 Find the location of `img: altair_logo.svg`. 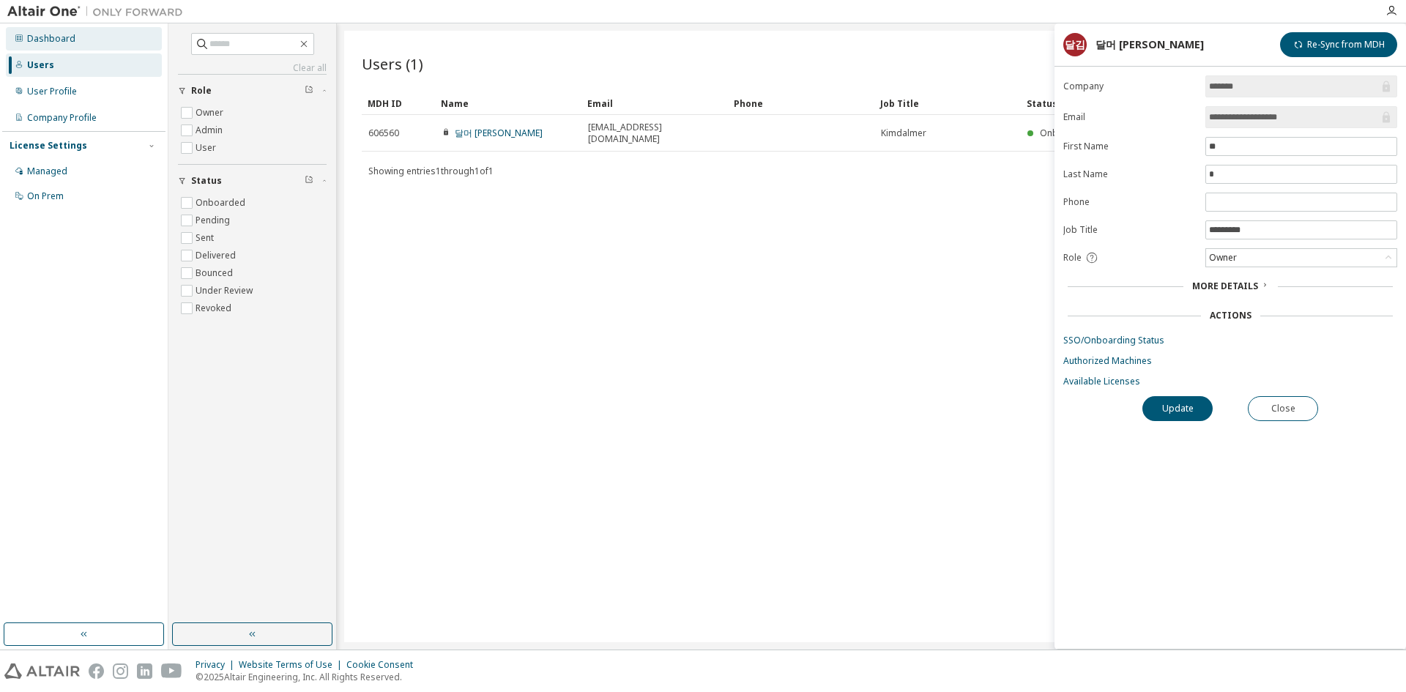

img: altair_logo.svg is located at coordinates (42, 671).